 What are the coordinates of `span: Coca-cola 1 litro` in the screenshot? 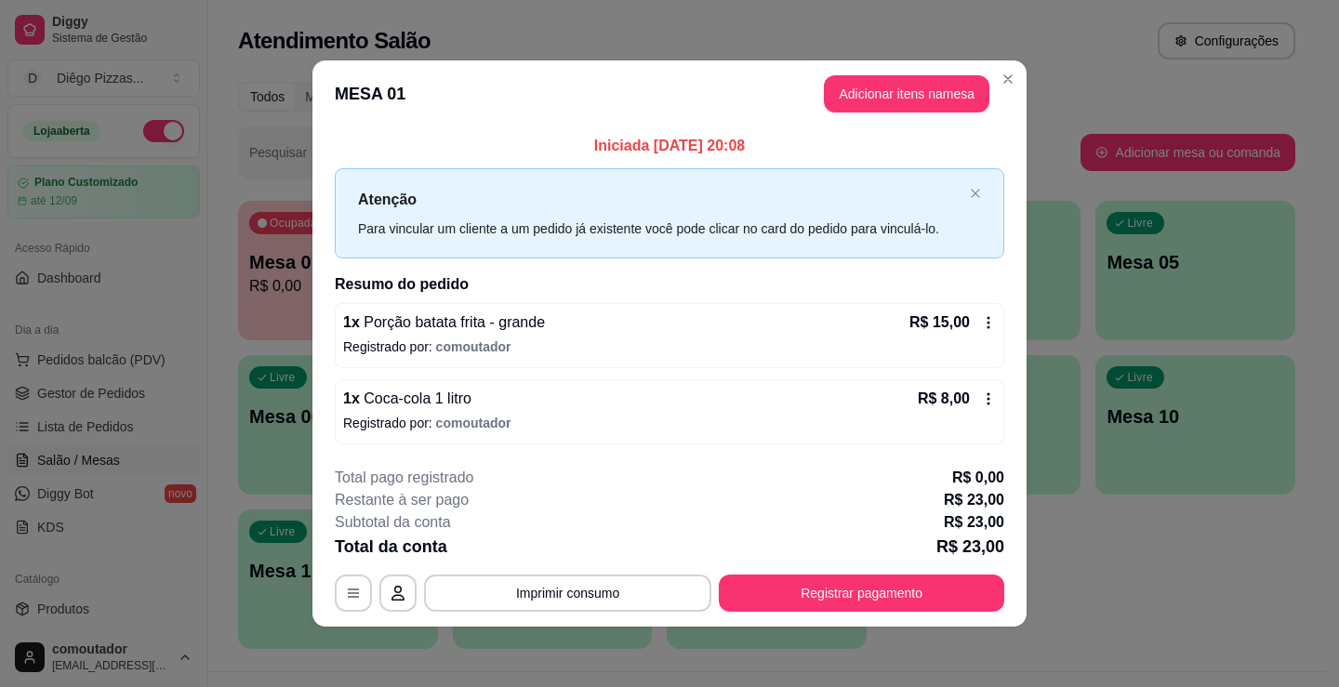 It's located at (416, 398).